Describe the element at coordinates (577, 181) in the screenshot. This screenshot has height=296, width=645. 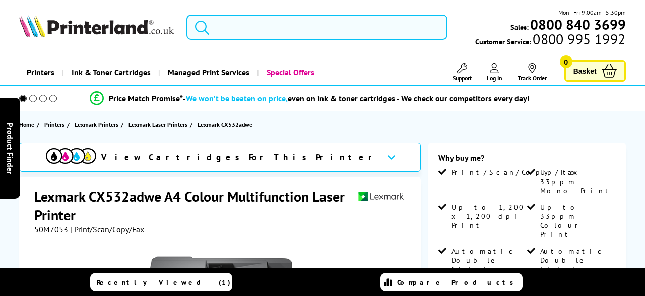
I see `span: Up to 33ppm Mono Print` at that location.